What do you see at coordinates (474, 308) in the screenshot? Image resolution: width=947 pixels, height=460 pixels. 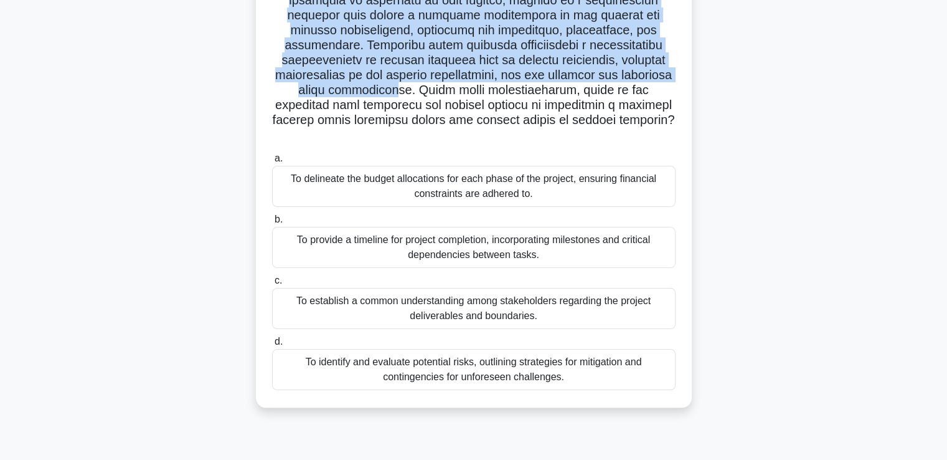 I see `div: To establish a common understanding among stakeholders regarding the project deliverables and bou...` at bounding box center [474, 308].